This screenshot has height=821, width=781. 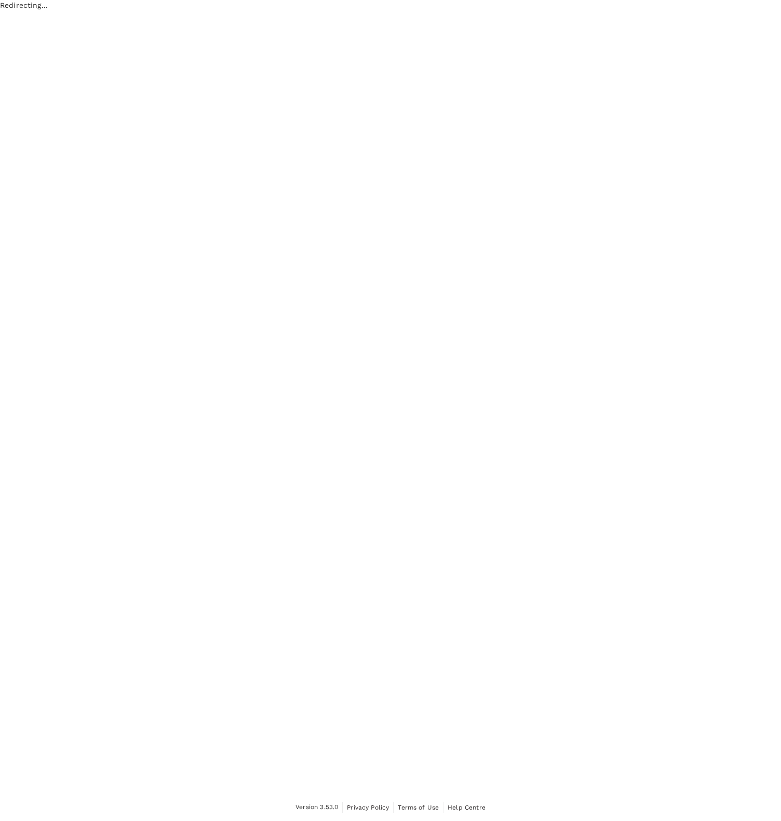 I want to click on span: Terms of Use, so click(x=418, y=807).